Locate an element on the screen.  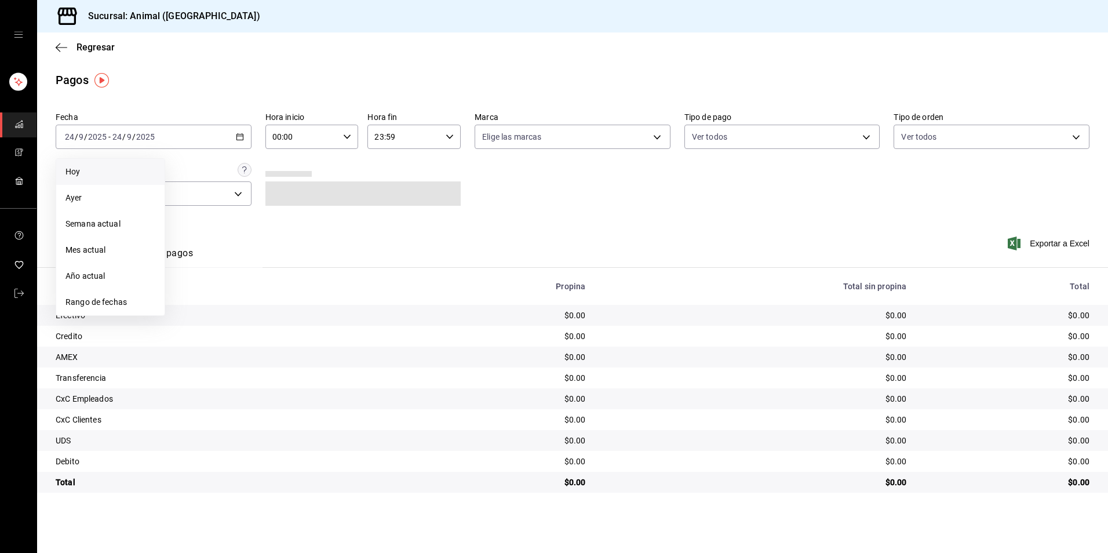
label: Tipo de pago is located at coordinates (782, 117).